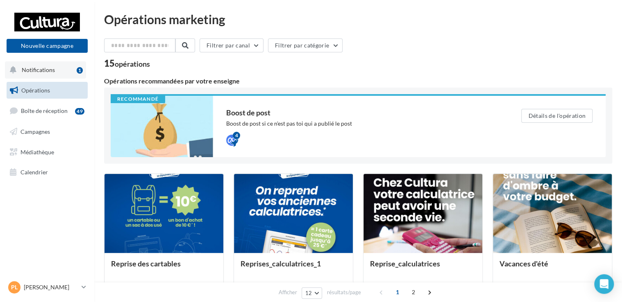 Image resolution: width=622 pixels, height=302 pixels. What do you see at coordinates (358, 81) in the screenshot?
I see `div: Opérations recommandées par votre enseigne` at bounding box center [358, 81].